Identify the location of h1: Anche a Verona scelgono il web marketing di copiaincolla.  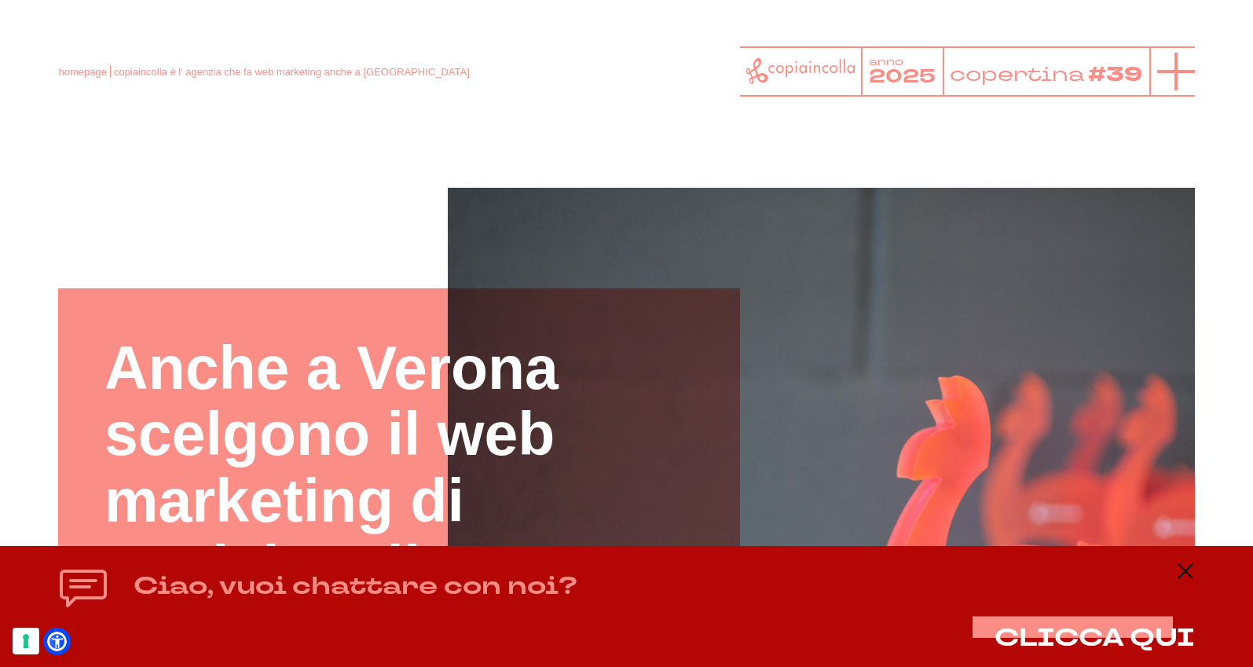
(399, 467).